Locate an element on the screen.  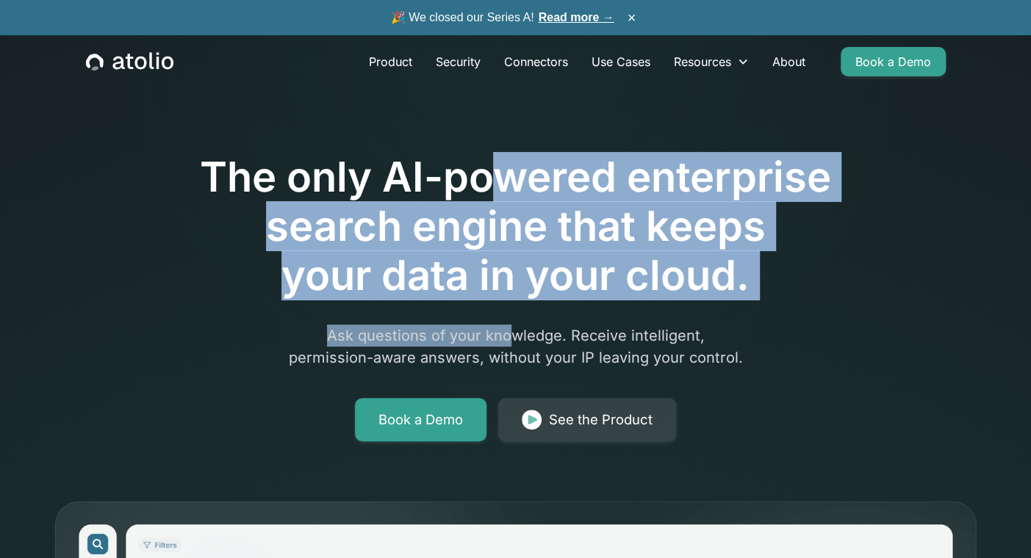
a: Connectors is located at coordinates (535, 62).